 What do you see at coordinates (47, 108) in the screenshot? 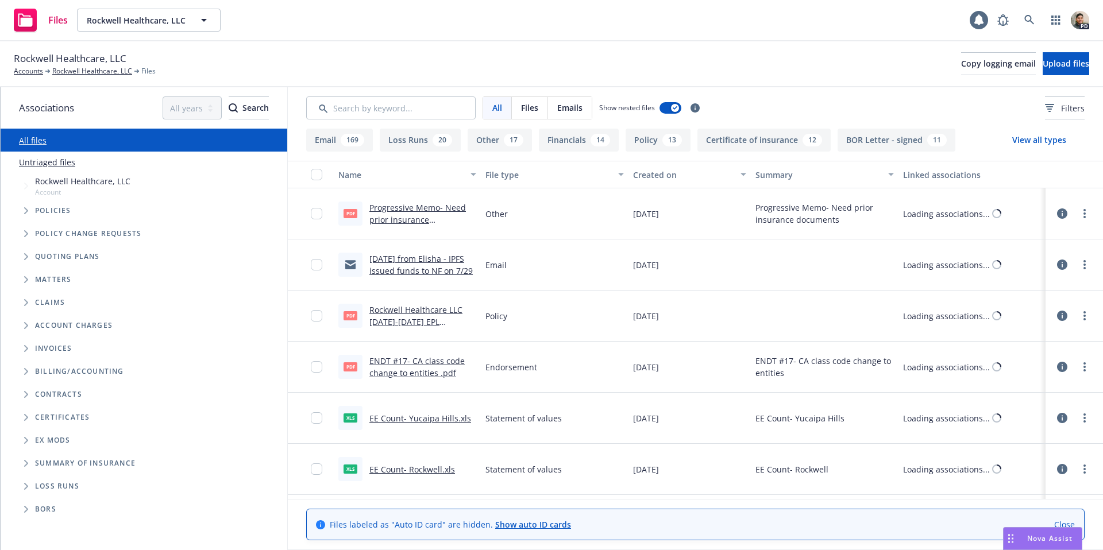
I see `span: Associations` at bounding box center [47, 108].